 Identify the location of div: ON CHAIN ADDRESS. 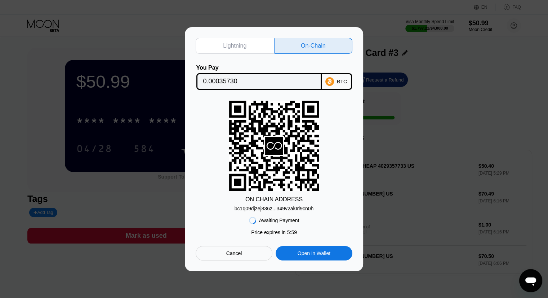
(274, 199).